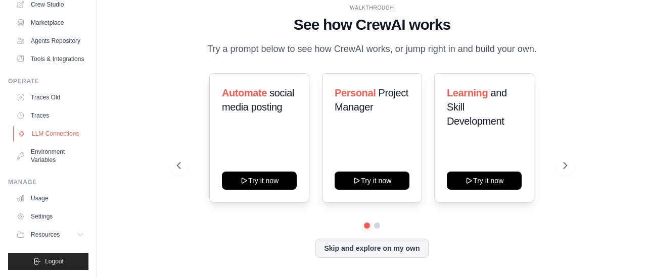  I want to click on div: WALKTHROUGH, so click(371, 8).